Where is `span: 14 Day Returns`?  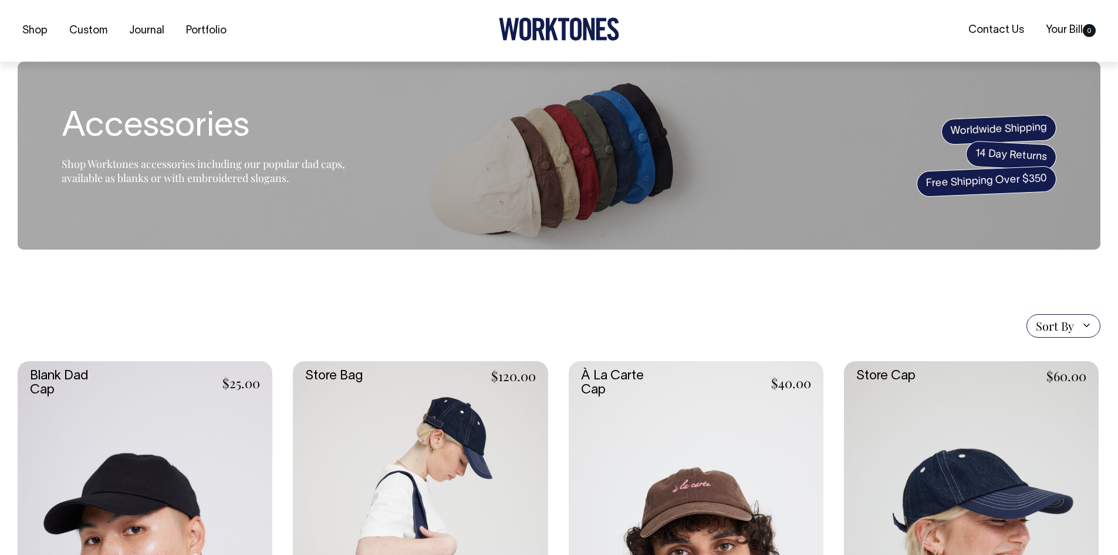 span: 14 Day Returns is located at coordinates (1011, 156).